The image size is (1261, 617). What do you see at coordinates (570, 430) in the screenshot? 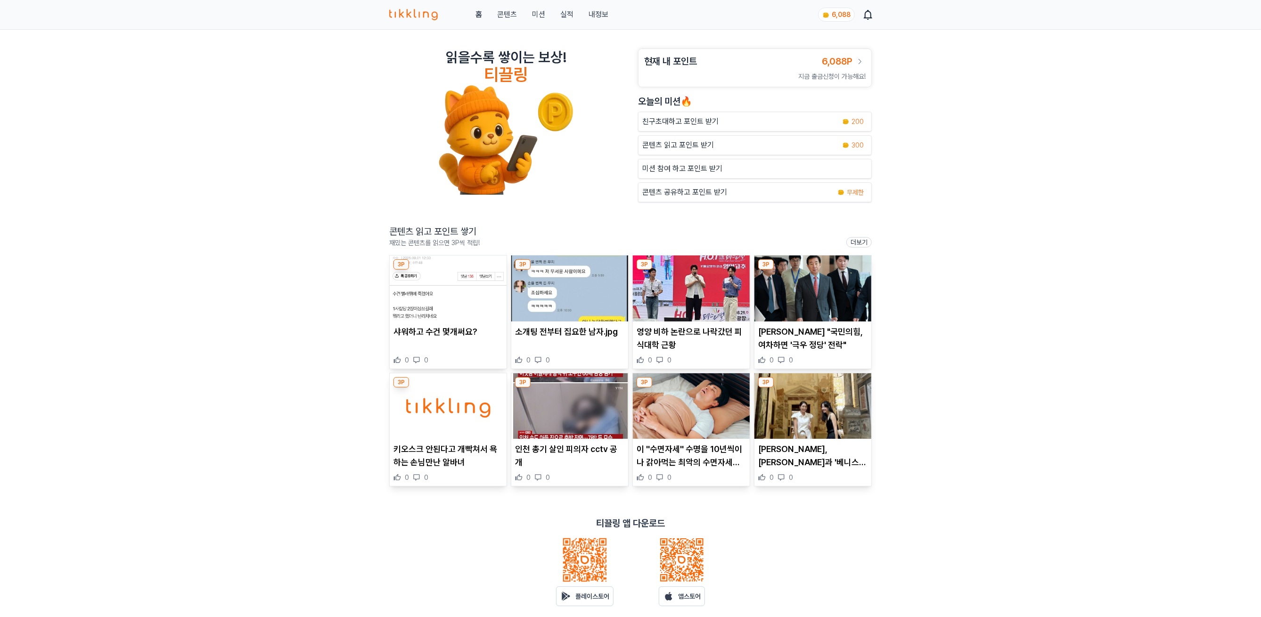
I see `div: 3P 인천 총기 살인 피의자 cctv 공개 인천 총기 살인 피의자 cctv 공개 0 0` at bounding box center [570, 430].